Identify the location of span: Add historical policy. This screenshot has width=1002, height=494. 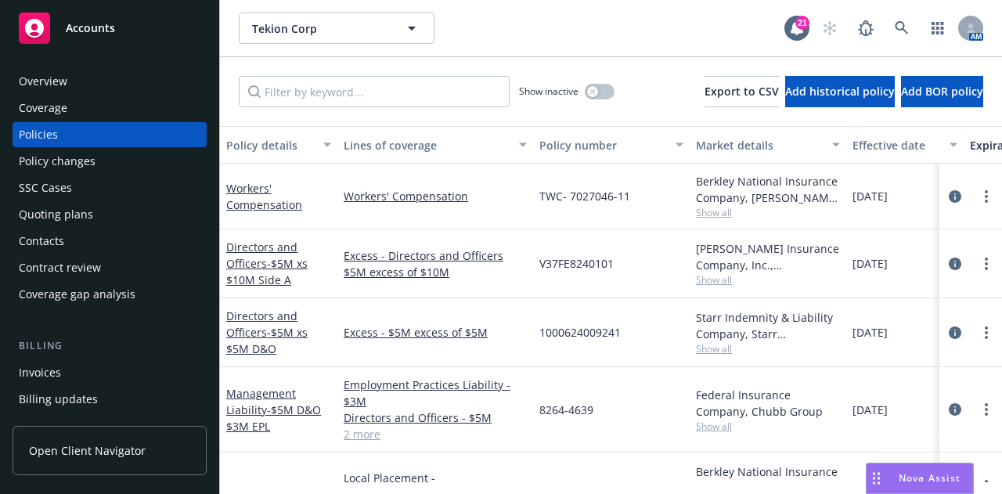
(840, 91).